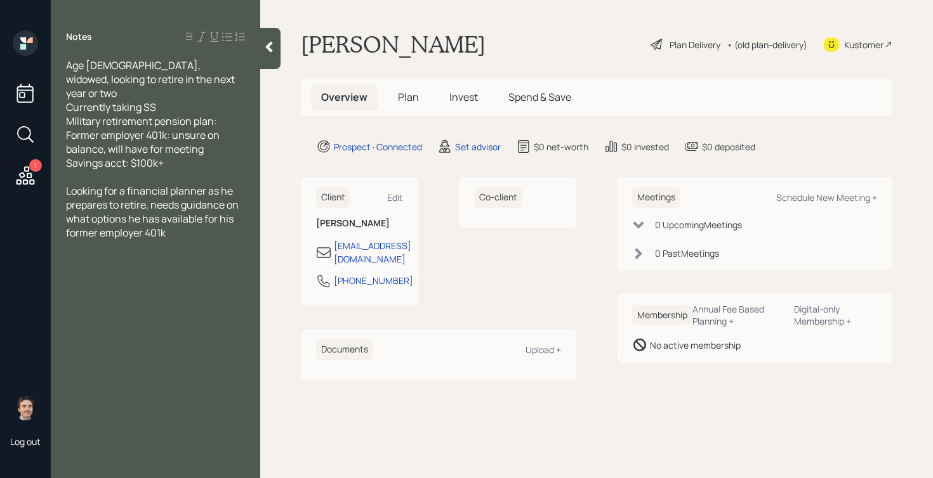 This screenshot has height=478, width=933. Describe the element at coordinates (539, 97) in the screenshot. I see `span: Spend & Save` at that location.